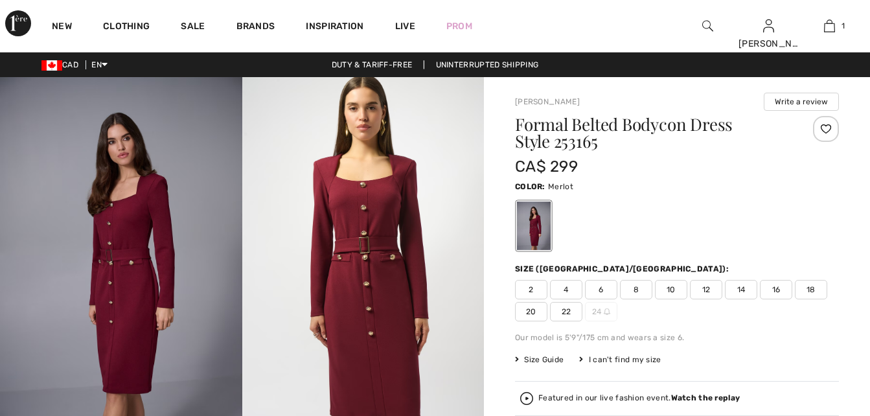  I want to click on span: 10, so click(671, 290).